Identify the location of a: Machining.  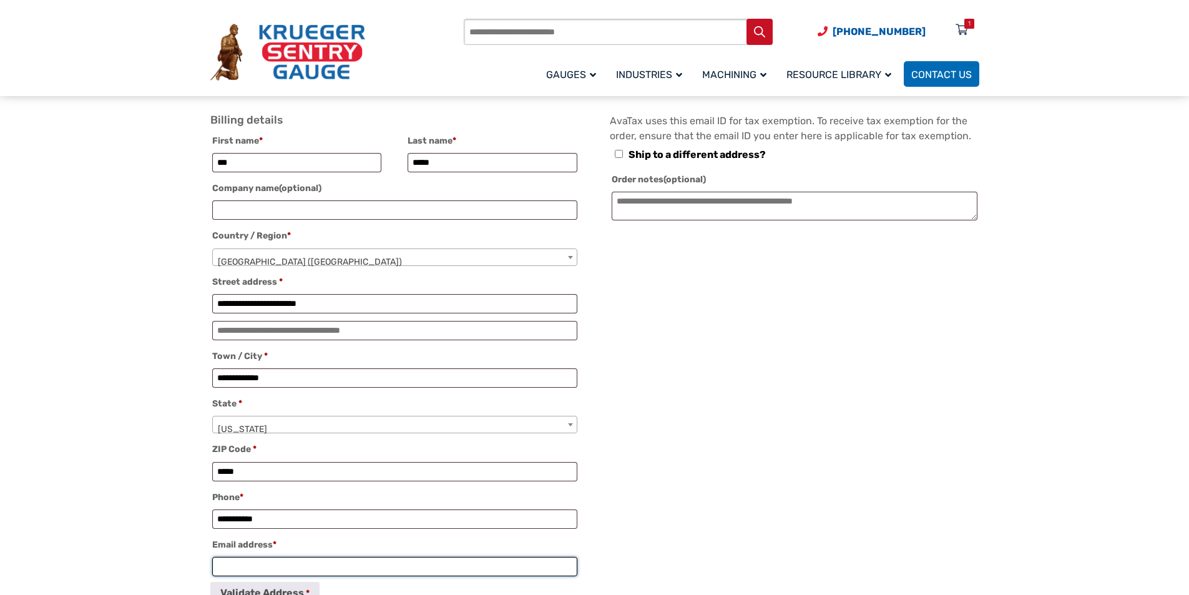
(736, 74).